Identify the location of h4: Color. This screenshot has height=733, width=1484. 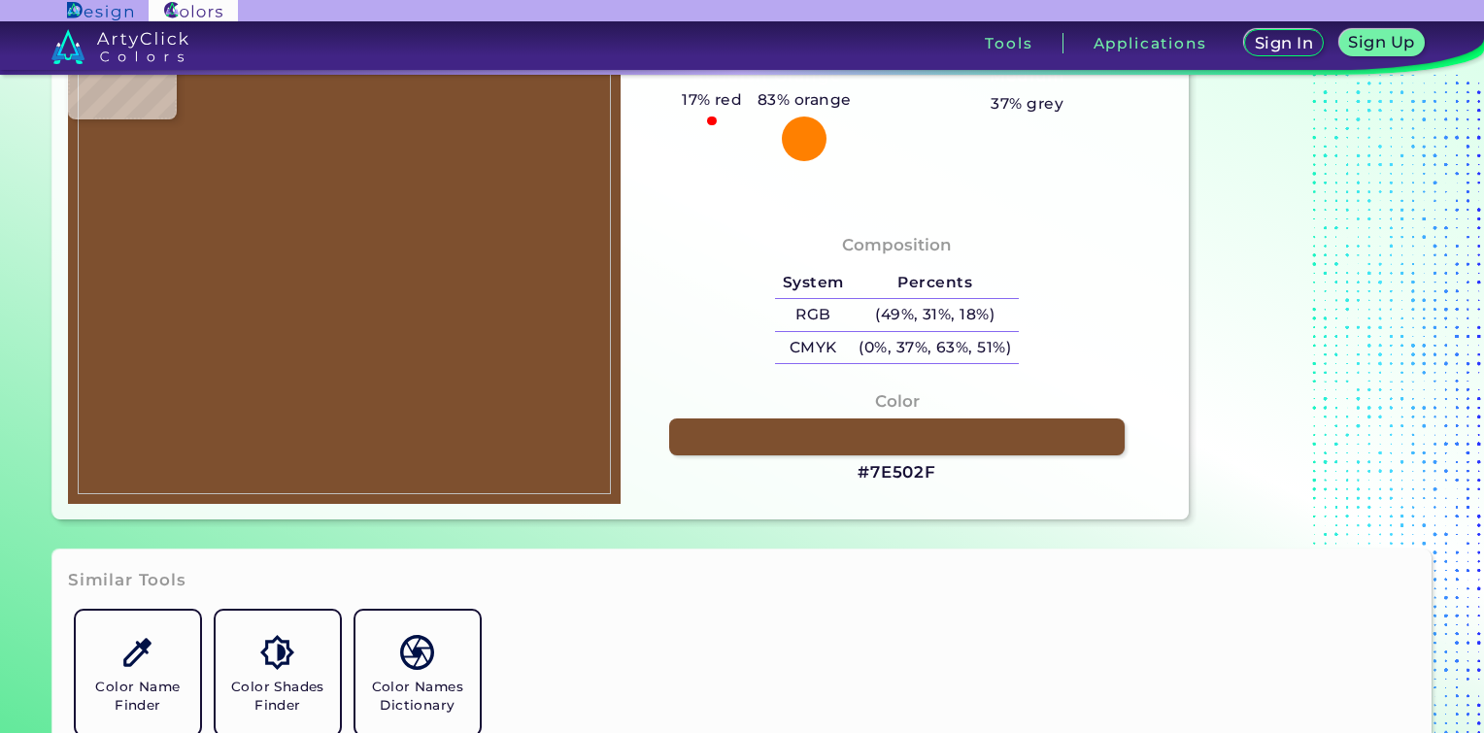
(897, 401).